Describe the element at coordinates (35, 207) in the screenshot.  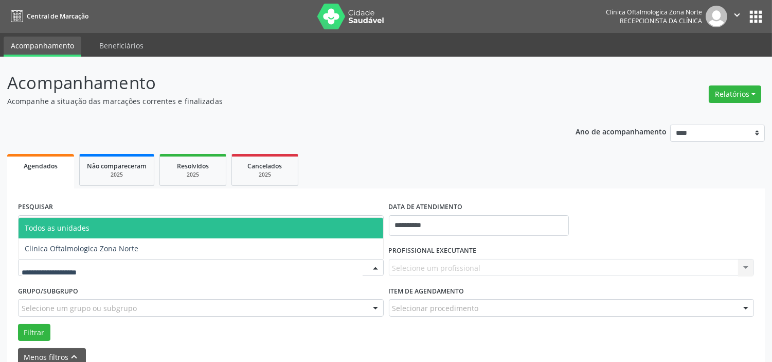
I see `label: PESQUISAR` at that location.